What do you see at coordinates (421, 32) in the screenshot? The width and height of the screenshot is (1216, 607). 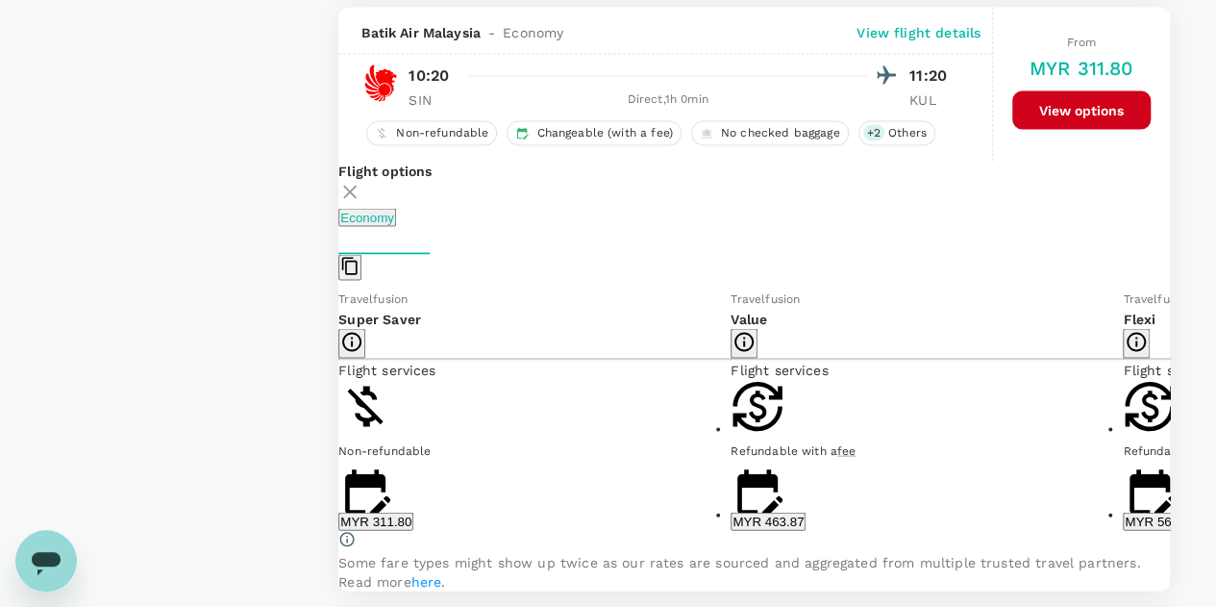 I see `span: Batik Air Malaysia` at bounding box center [421, 32].